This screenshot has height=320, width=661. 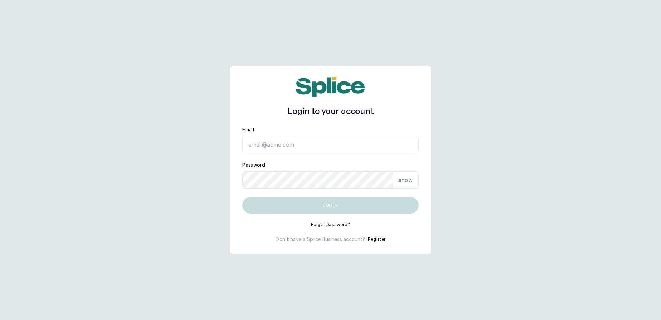 I want to click on button: Log in, so click(x=330, y=205).